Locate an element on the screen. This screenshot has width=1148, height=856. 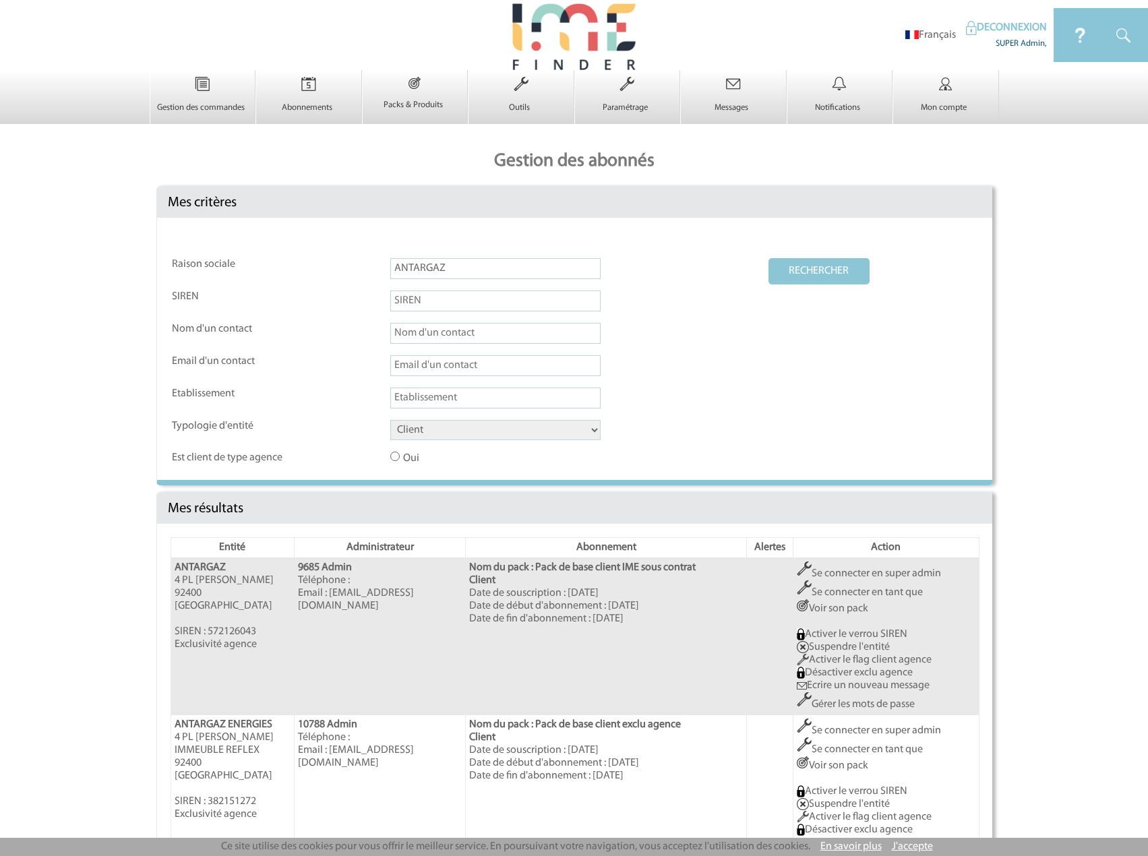
th: Abonnement: activer pour trier la colonne par ordre croissant is located at coordinates (605, 548).